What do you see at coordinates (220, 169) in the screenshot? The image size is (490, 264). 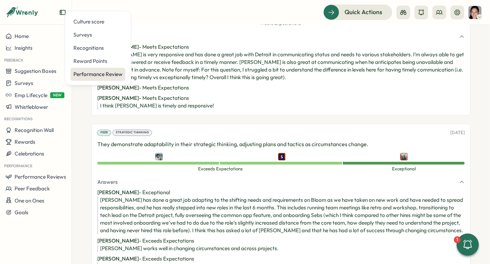 I see `span: Exceeds Expectations` at bounding box center [220, 169].